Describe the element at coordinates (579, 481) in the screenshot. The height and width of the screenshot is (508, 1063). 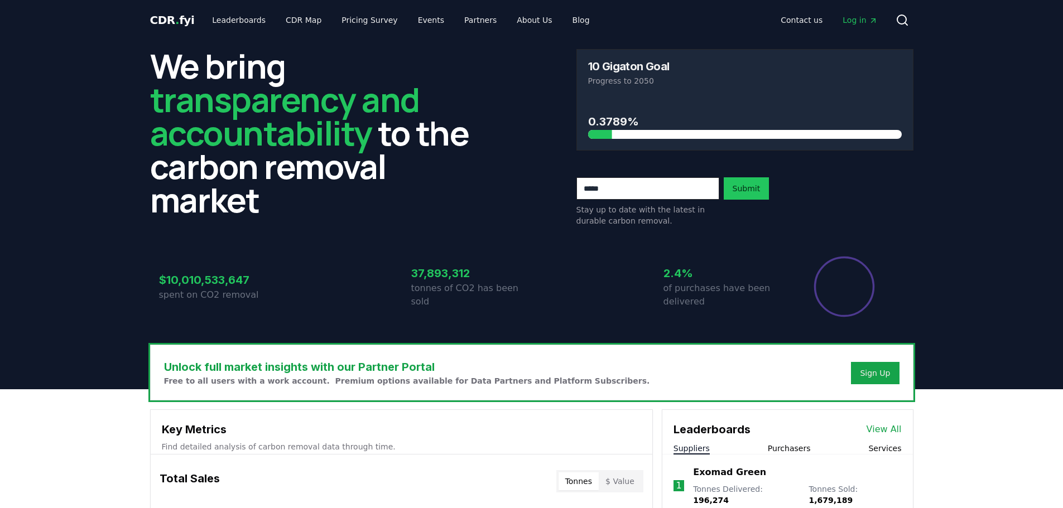
I see `button: Tonnes` at that location.